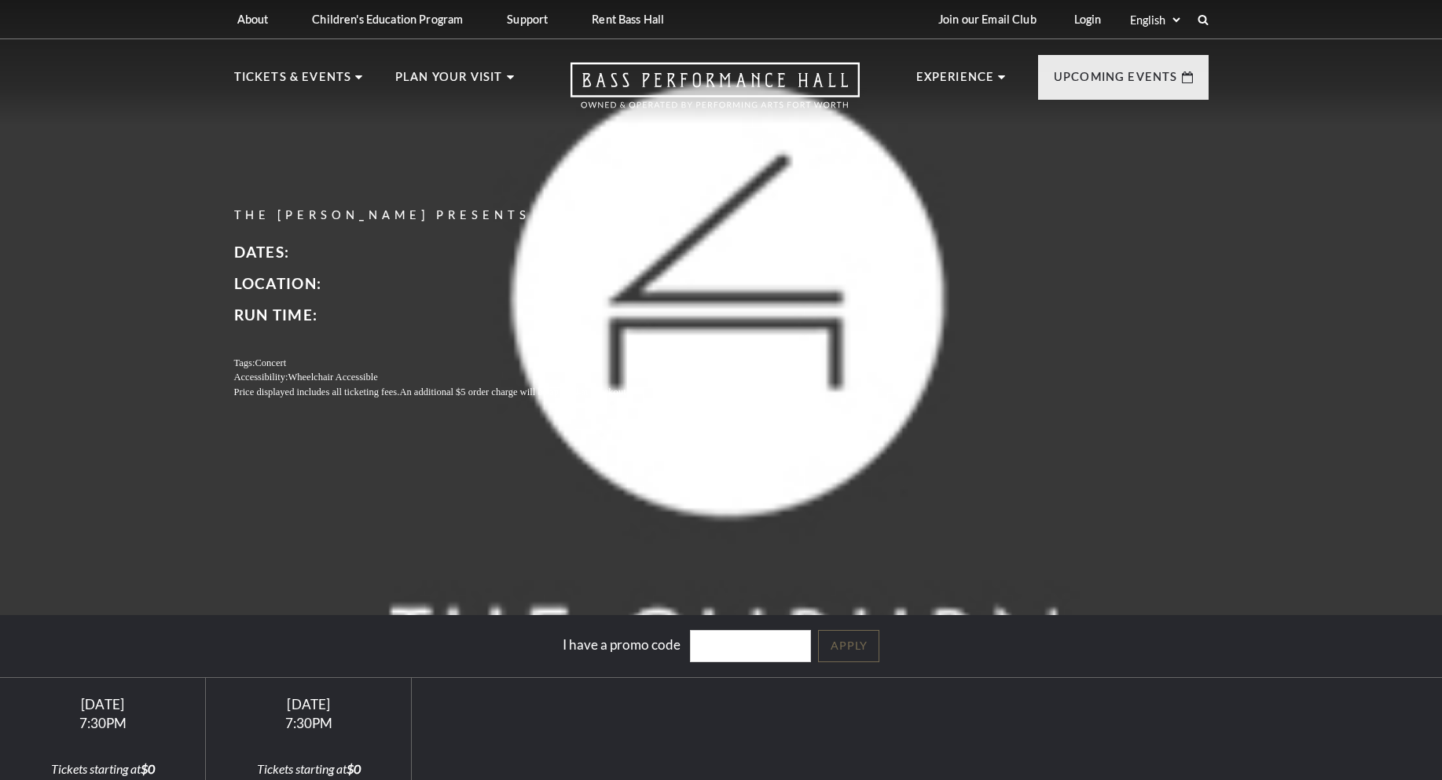  Describe the element at coordinates (332, 377) in the screenshot. I see `span: Wheelchair Accessible` at that location.